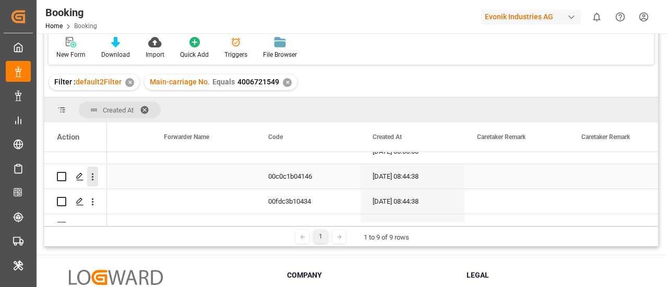 The image size is (668, 287). What do you see at coordinates (531, 17) in the screenshot?
I see `div: Evonik Industries AG` at bounding box center [531, 17].